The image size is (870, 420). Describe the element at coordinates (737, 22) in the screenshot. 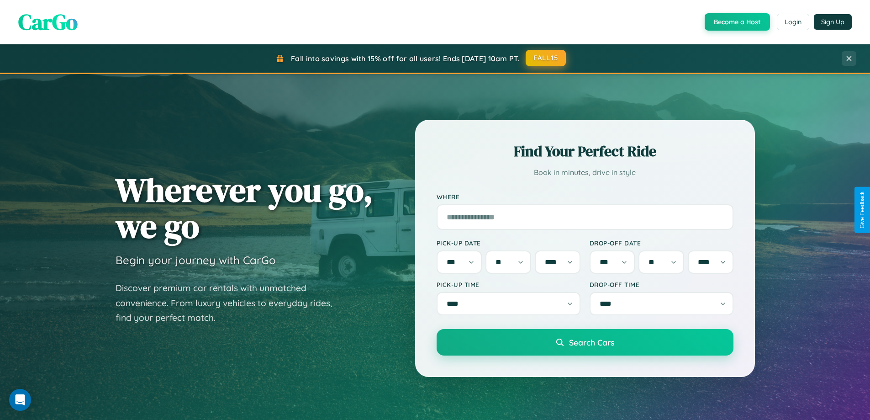

I see `button: Become a Host` at that location.